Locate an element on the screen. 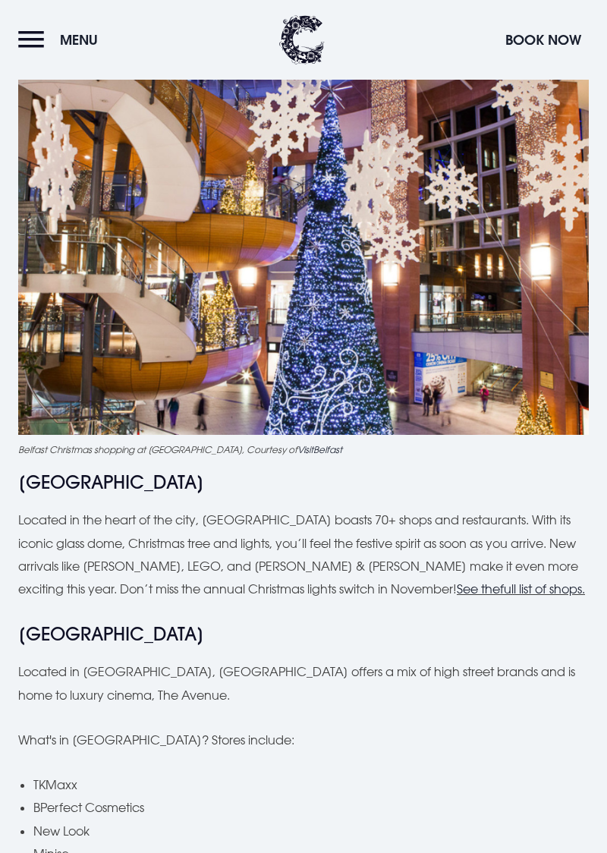 The image size is (607, 853). button: Menu is located at coordinates (61, 39).